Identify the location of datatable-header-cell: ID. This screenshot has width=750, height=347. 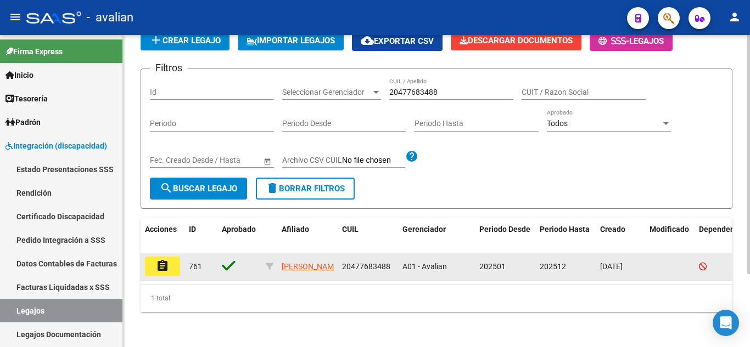
(201, 236).